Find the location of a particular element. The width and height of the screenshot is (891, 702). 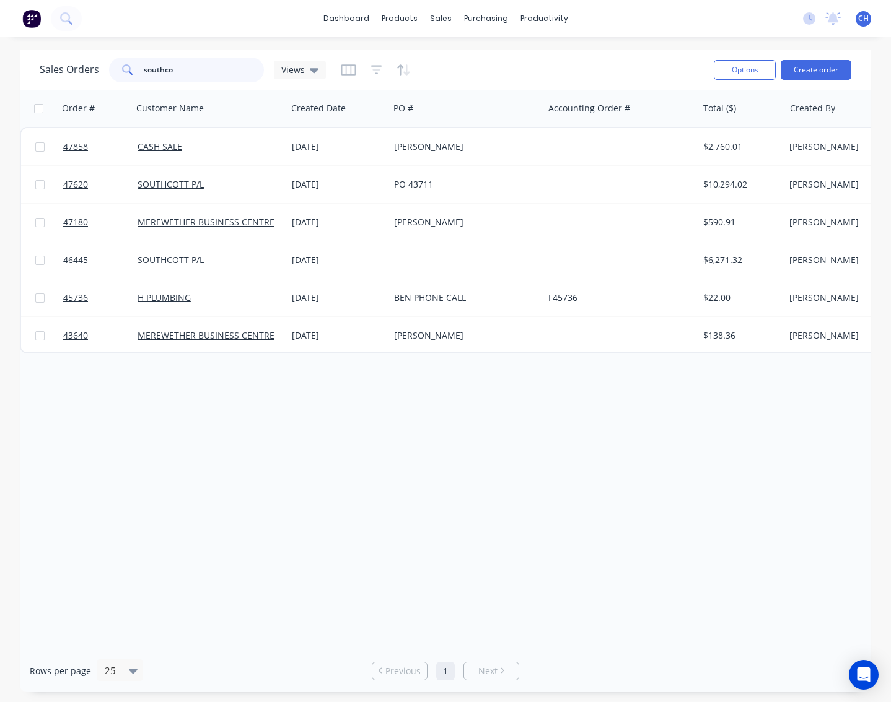

span: 45736 is located at coordinates (76, 298).